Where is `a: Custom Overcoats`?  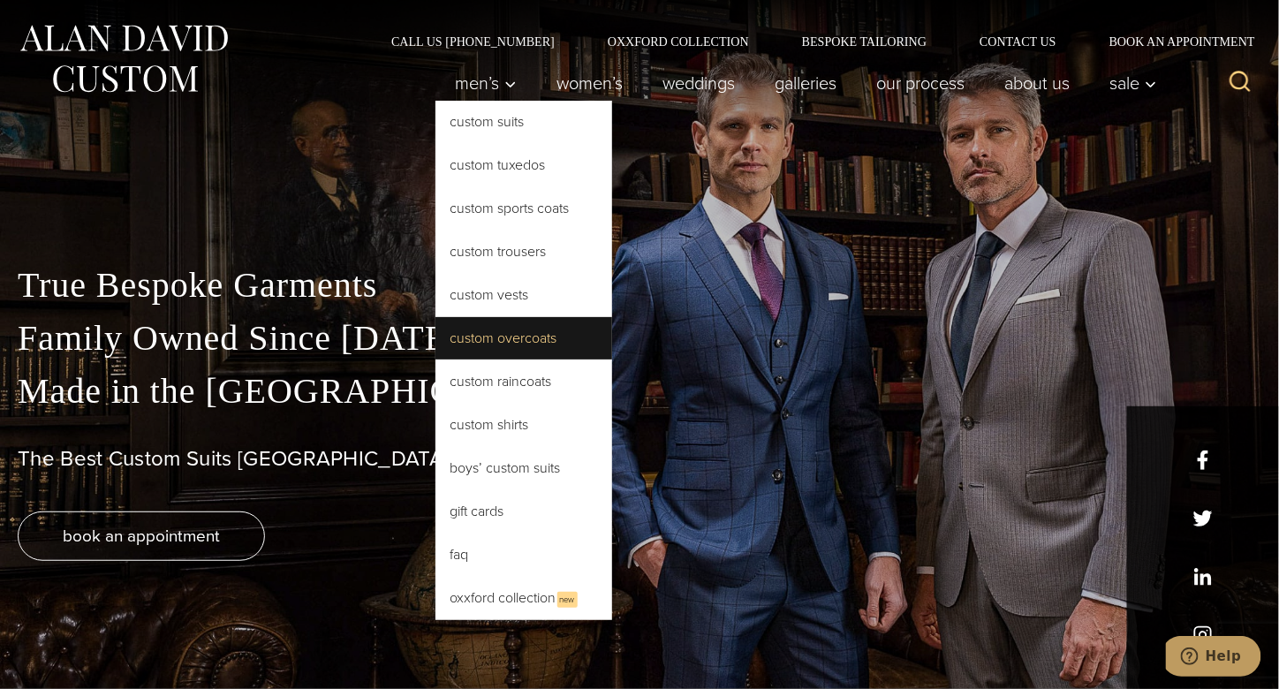
a: Custom Overcoats is located at coordinates (524, 338).